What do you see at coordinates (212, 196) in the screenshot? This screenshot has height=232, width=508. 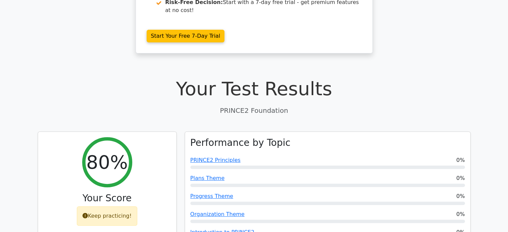 I see `a: Progress Theme` at bounding box center [212, 196].